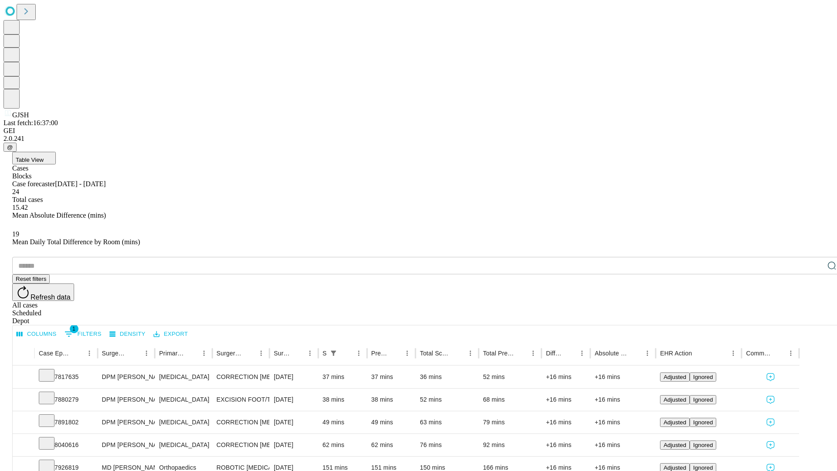 Image resolution: width=837 pixels, height=471 pixels. Describe the element at coordinates (34, 184) in the screenshot. I see `span: Case forecaster` at that location.